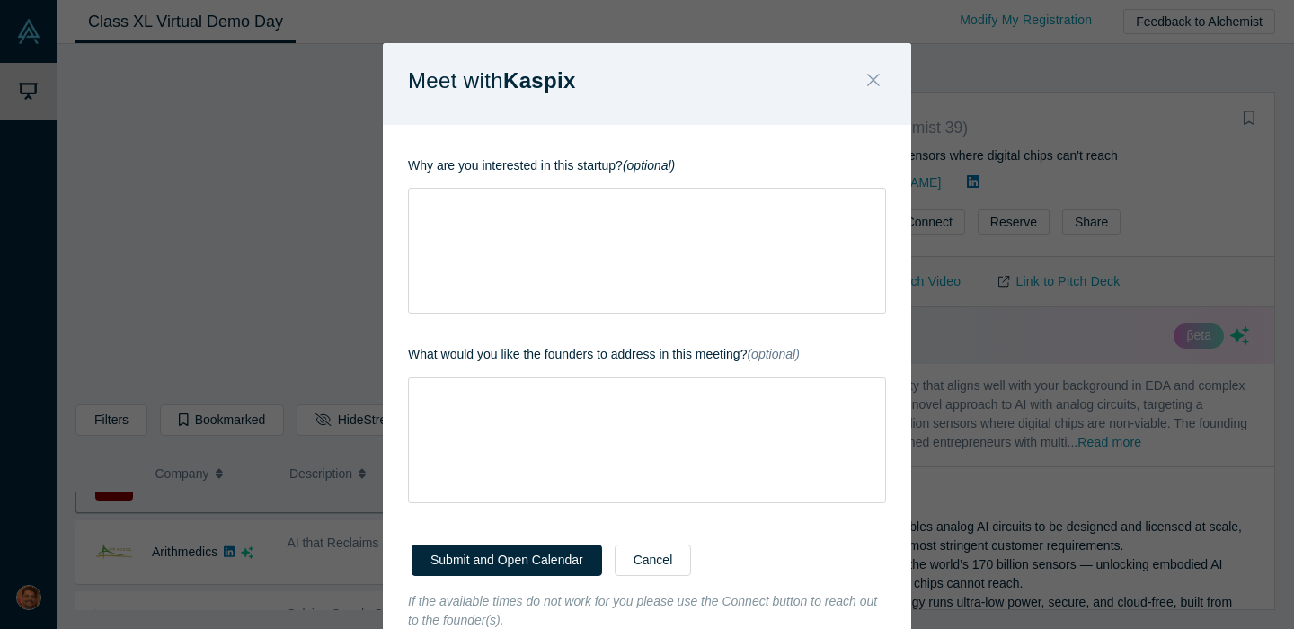  What do you see at coordinates (647, 165) in the screenshot?
I see `p: Why are you interested in this startup?` at bounding box center [647, 165].